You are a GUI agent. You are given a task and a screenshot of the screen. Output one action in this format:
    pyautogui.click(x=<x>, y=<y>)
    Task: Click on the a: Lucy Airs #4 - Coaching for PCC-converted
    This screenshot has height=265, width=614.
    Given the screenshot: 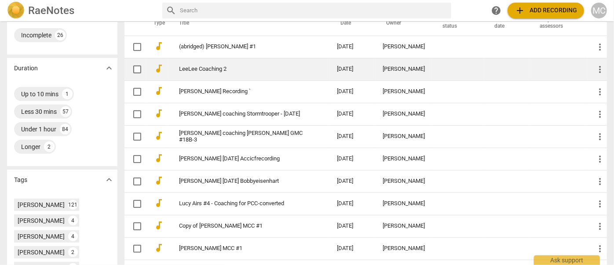 What is the action you would take?
    pyautogui.click(x=242, y=203)
    